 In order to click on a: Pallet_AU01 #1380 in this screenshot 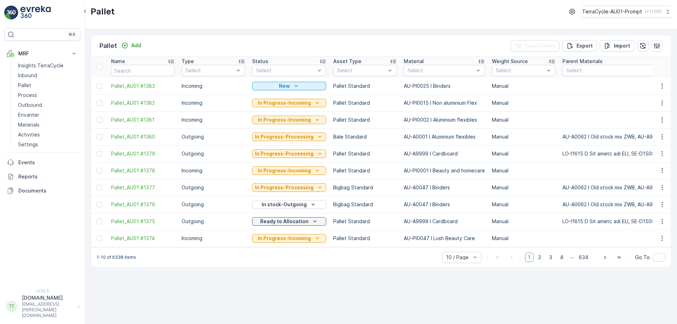, I will do `click(143, 137)`.